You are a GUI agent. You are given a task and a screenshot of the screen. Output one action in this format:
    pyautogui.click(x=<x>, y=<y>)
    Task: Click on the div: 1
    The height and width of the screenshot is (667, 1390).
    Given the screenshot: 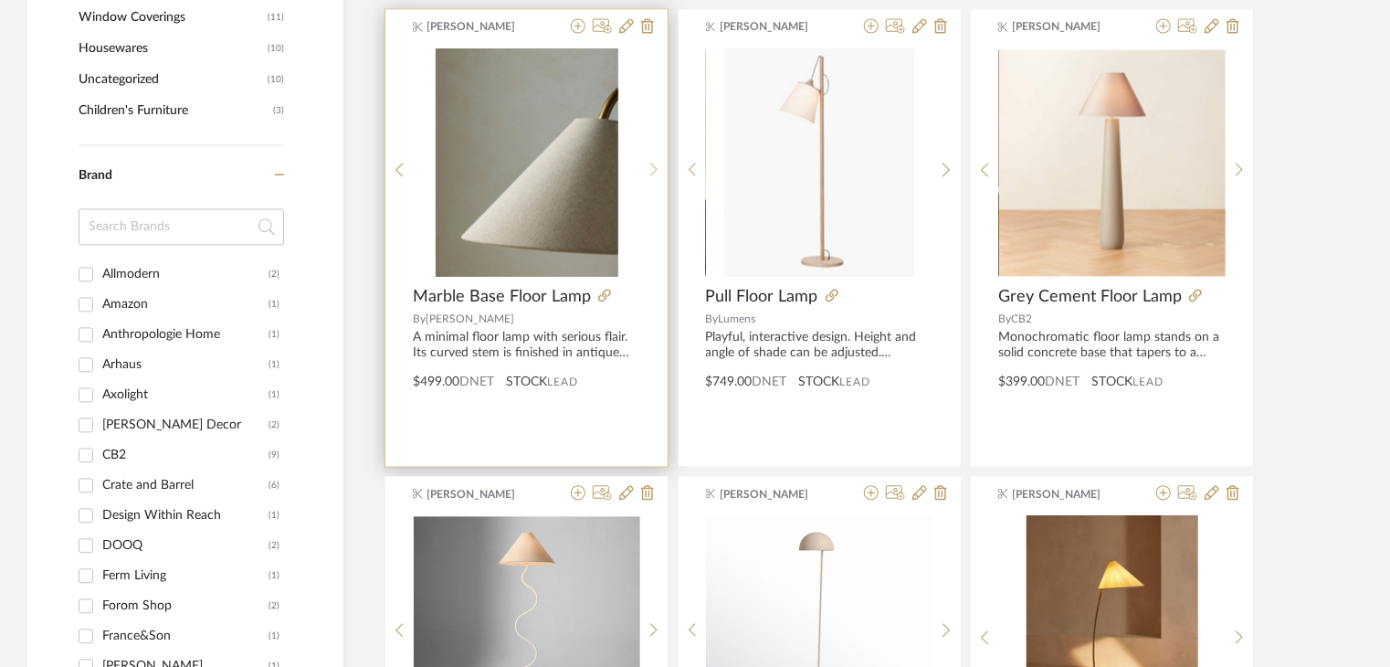 What is the action you would take?
    pyautogui.click(x=527, y=163)
    